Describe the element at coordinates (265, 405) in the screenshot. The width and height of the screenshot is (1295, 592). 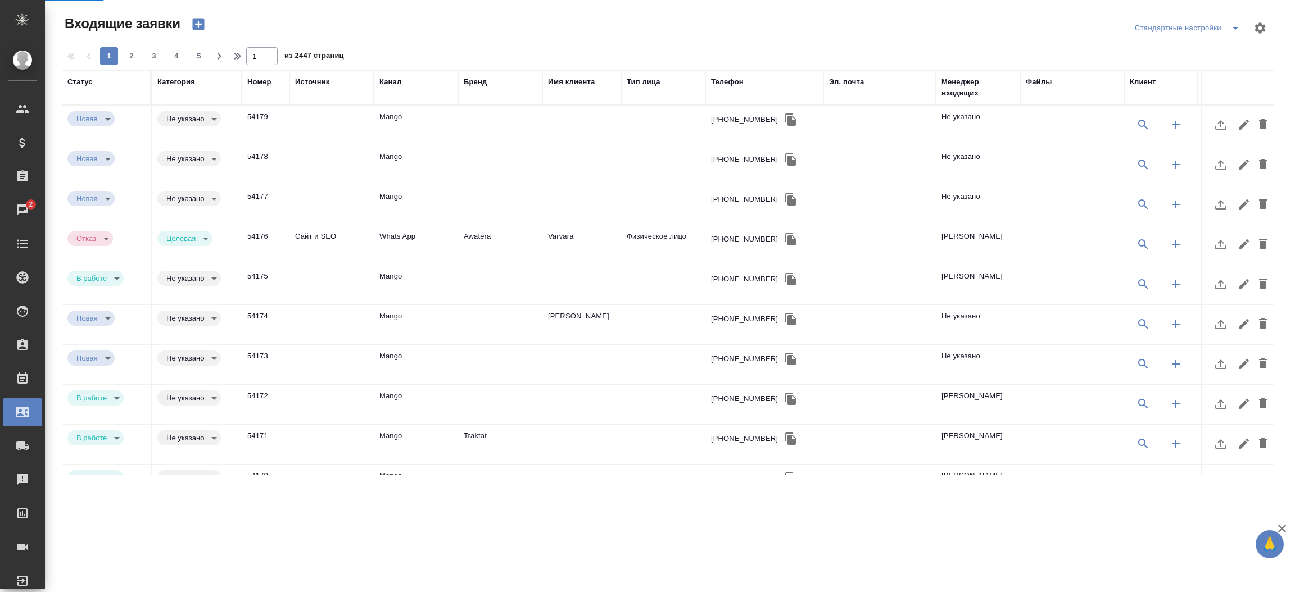
I see `td: 54172` at that location.